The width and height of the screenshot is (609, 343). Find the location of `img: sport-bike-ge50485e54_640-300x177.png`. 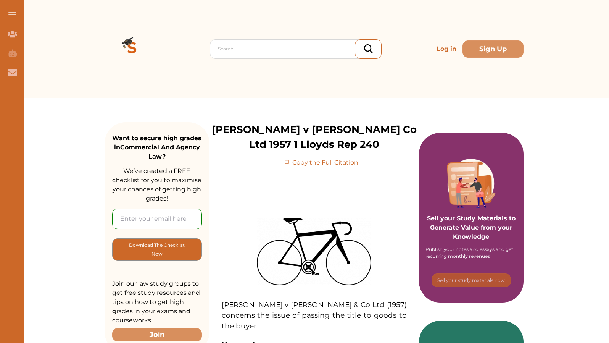

img: sport-bike-ge50485e54_640-300x177.png is located at coordinates (314, 251).